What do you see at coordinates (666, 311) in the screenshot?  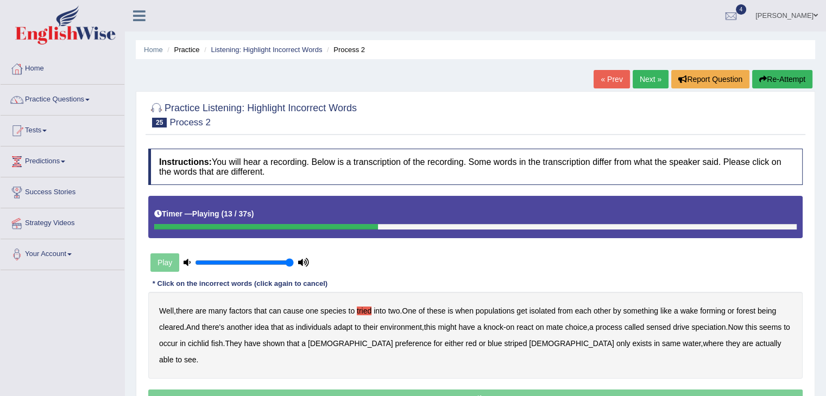 I see `b: like` at bounding box center [666, 311].